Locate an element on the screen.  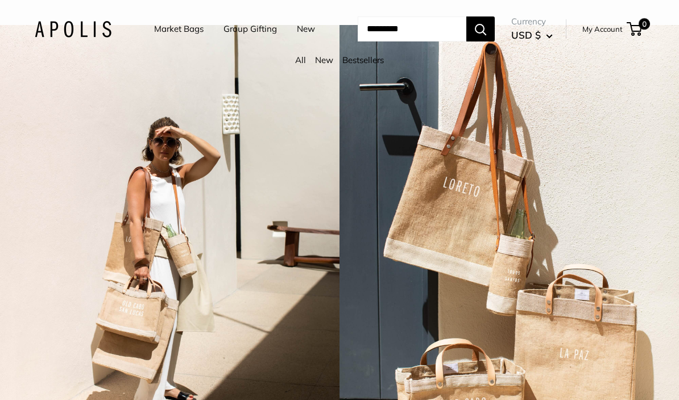
span: 0 is located at coordinates (644, 24).